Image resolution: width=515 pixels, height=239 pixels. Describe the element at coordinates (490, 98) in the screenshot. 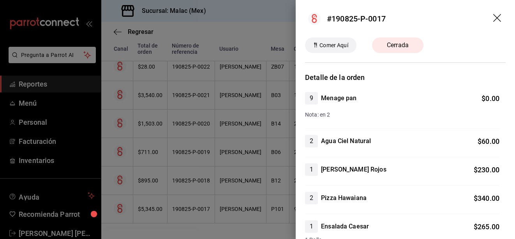

I see `span: $ 0.00` at that location.